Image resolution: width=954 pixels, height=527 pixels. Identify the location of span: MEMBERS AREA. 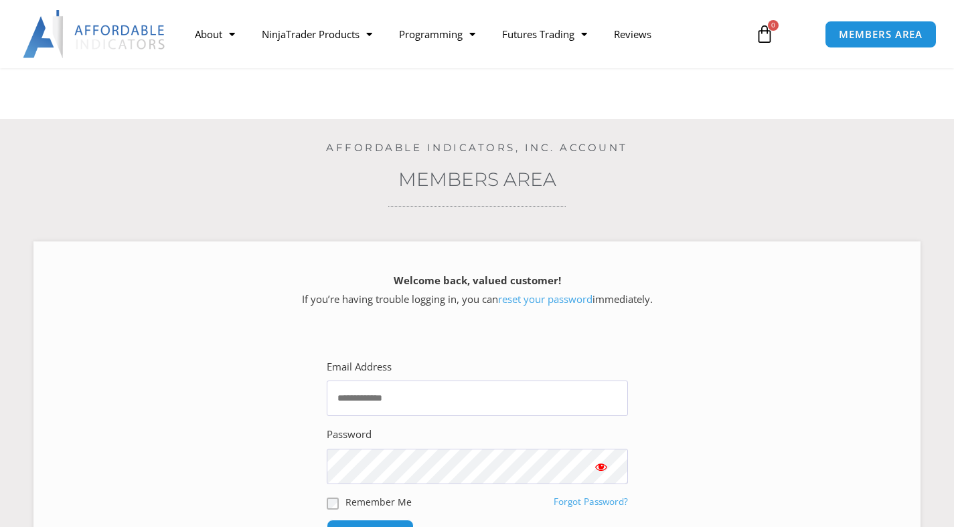
(880, 34).